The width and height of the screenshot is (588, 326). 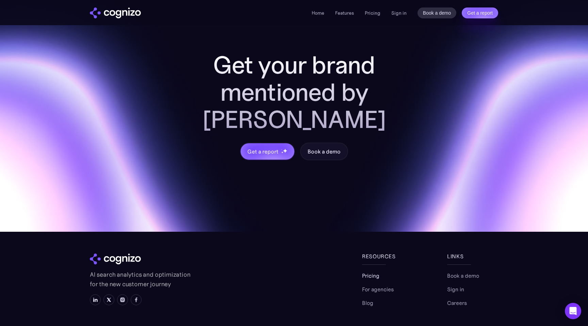 What do you see at coordinates (573, 311) in the screenshot?
I see `div: Open Intercom Messenger` at bounding box center [573, 311].